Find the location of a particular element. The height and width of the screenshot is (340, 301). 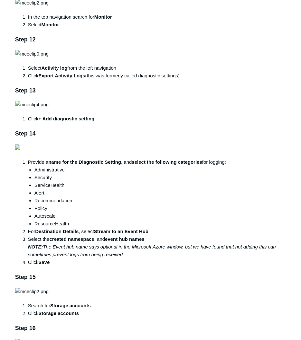

li: Policy is located at coordinates (160, 209).